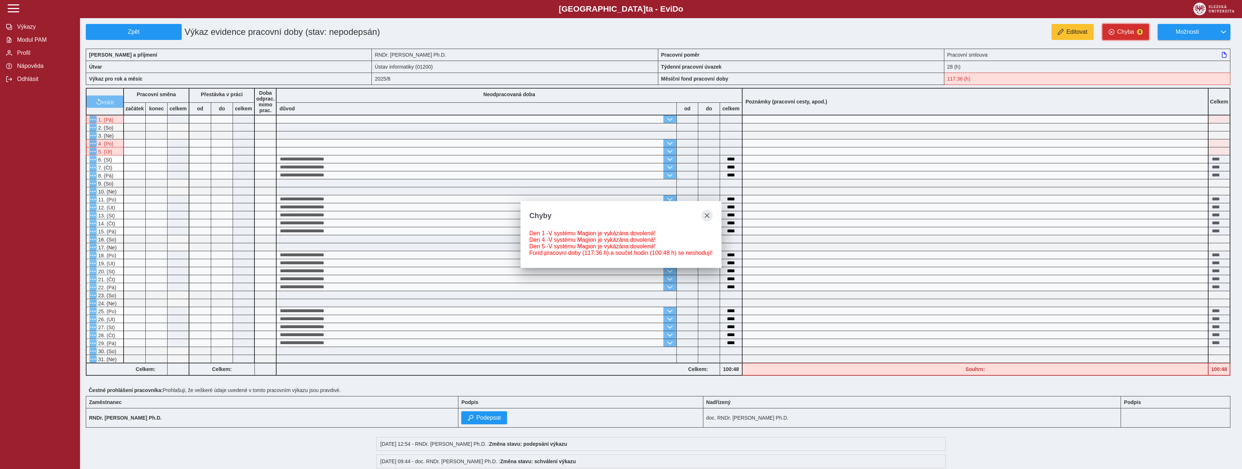  What do you see at coordinates (484, 418) in the screenshot?
I see `button: Podepsat` at bounding box center [484, 418].